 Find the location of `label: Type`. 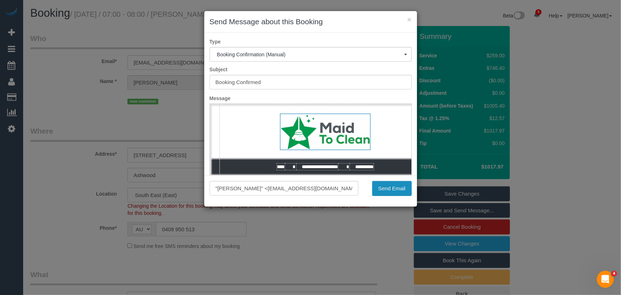

label: Type is located at coordinates (311, 42).